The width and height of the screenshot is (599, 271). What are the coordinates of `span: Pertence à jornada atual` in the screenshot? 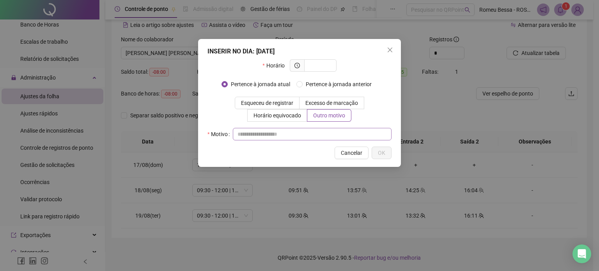 It's located at (260, 84).